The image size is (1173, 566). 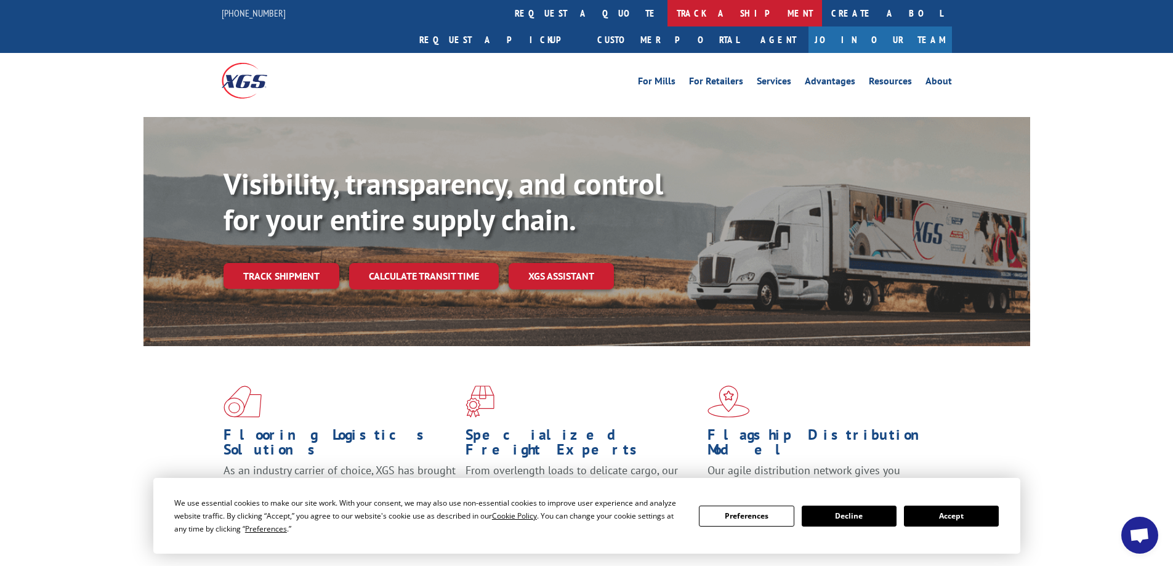 I want to click on a: Calculate transit time, so click(x=424, y=276).